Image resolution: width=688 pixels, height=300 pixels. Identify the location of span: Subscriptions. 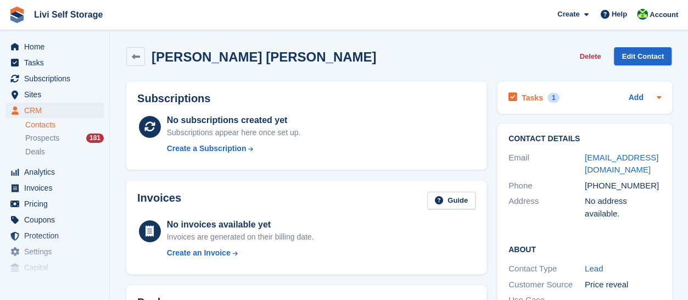
(57, 79).